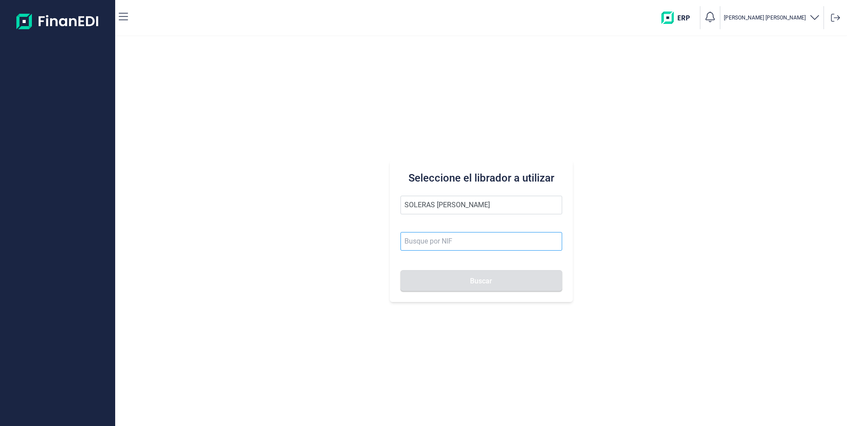 The height and width of the screenshot is (426, 847). I want to click on button: Buscar, so click(481, 281).